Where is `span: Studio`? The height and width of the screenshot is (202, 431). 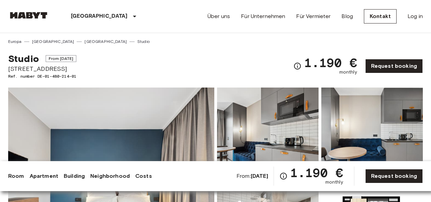 span: Studio is located at coordinates (24, 59).